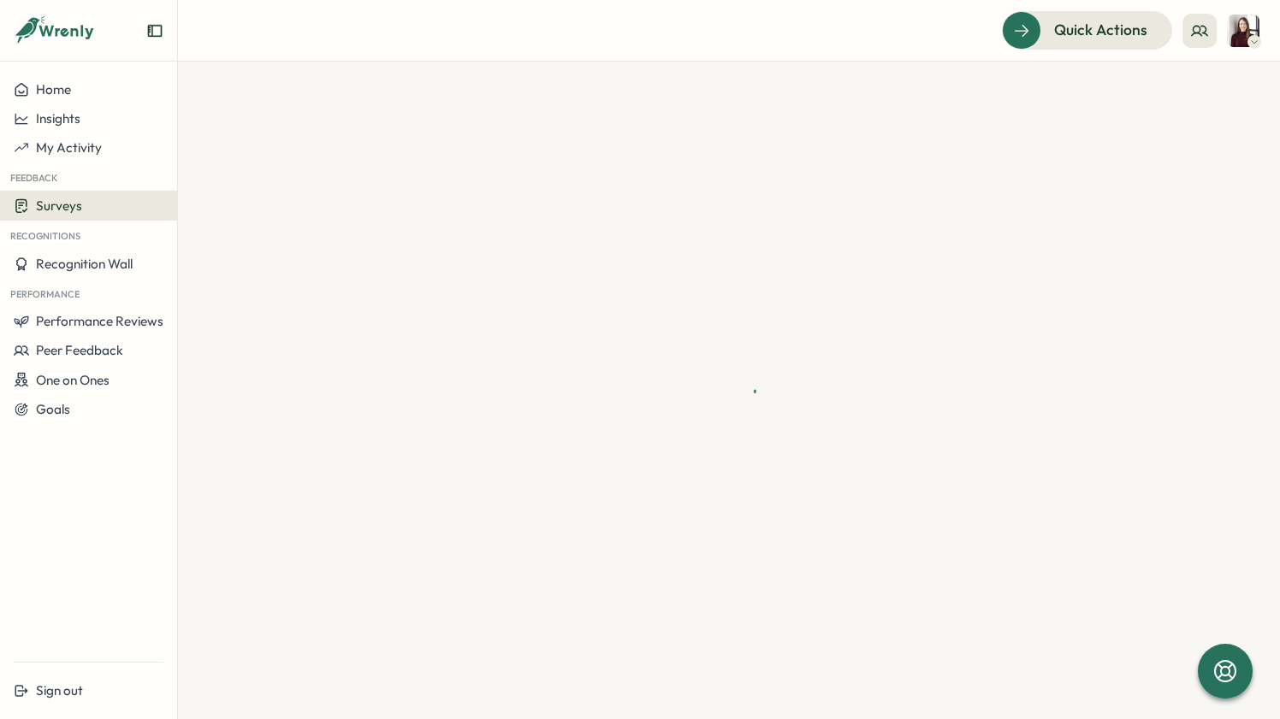 This screenshot has height=719, width=1280. Describe the element at coordinates (53, 89) in the screenshot. I see `span: Home` at that location.